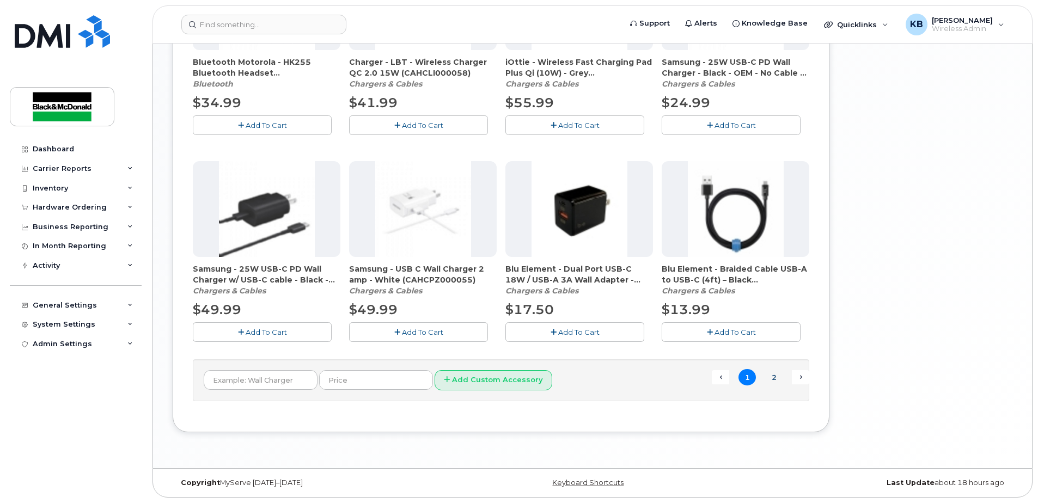  What do you see at coordinates (267, 209) in the screenshot?
I see `img: accessory36709.JPG` at bounding box center [267, 209].